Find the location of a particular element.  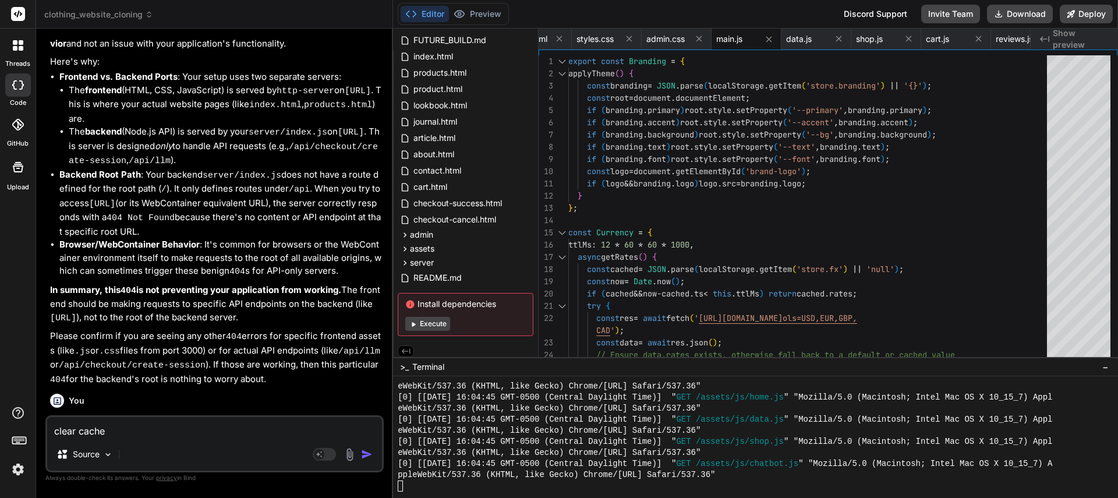

span: getElementById is located at coordinates (708, 171).